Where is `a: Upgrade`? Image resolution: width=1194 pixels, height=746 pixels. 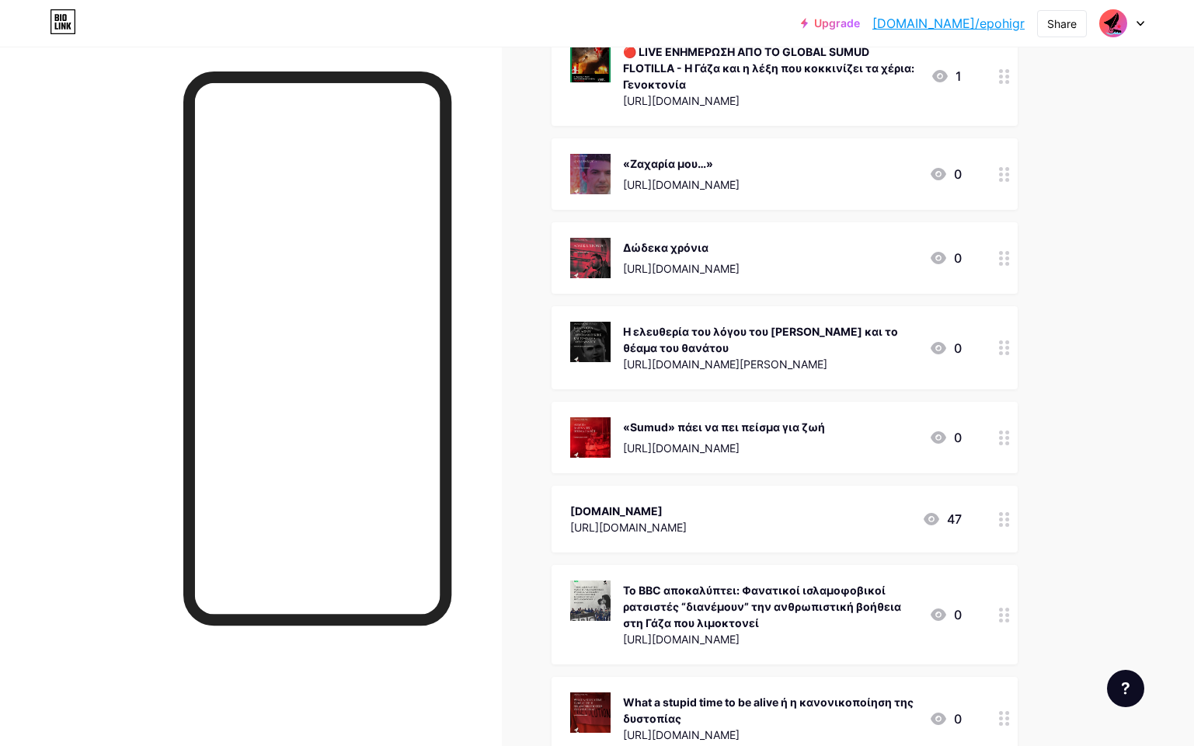 a: Upgrade is located at coordinates (831, 23).